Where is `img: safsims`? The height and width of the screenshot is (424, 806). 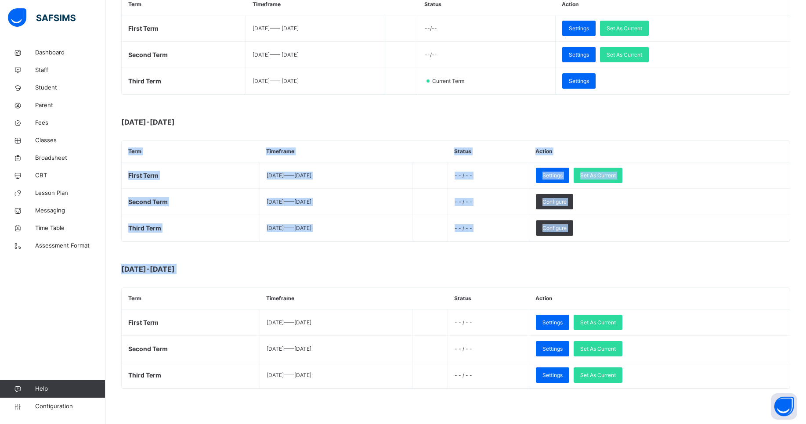
img: safsims is located at coordinates (42, 18).